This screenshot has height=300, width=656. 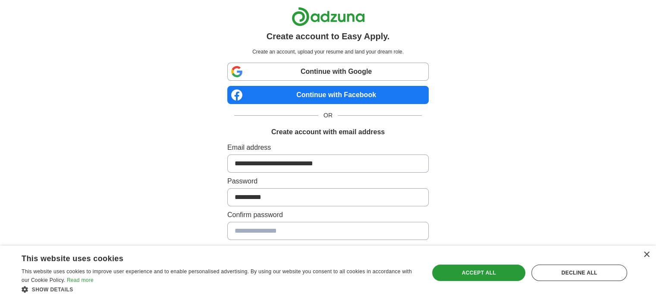 I want to click on label: Email address, so click(x=328, y=147).